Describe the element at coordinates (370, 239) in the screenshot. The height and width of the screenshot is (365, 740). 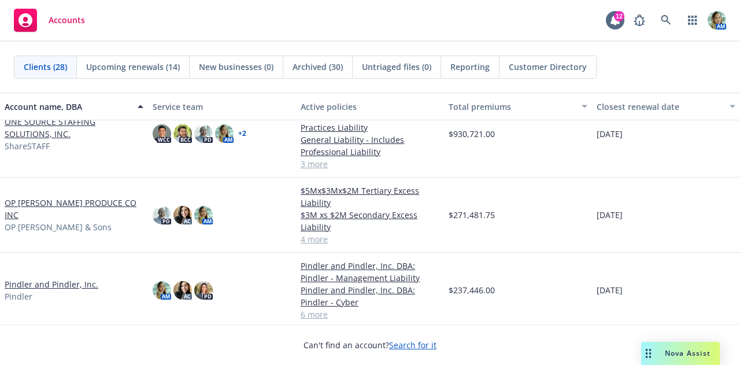
I see `a: 4 more` at that location.